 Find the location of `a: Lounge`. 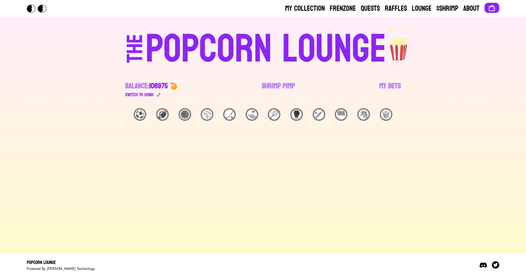

a: Lounge is located at coordinates (422, 9).